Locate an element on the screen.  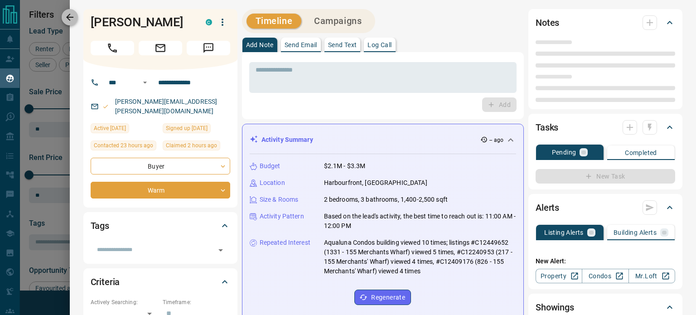
p: Listing Alerts is located at coordinates (564, 233).